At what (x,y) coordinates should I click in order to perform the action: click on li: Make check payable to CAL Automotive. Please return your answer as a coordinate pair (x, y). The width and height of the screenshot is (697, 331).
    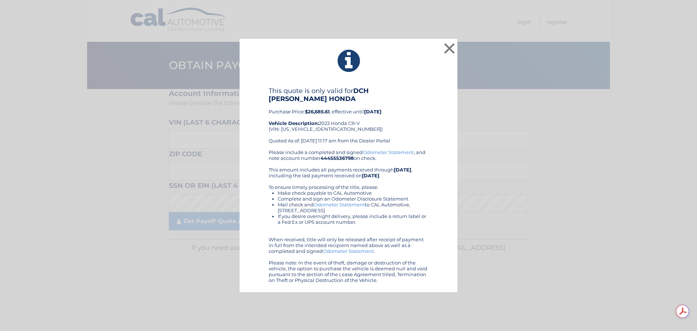
    Looking at the image, I should click on (353, 193).